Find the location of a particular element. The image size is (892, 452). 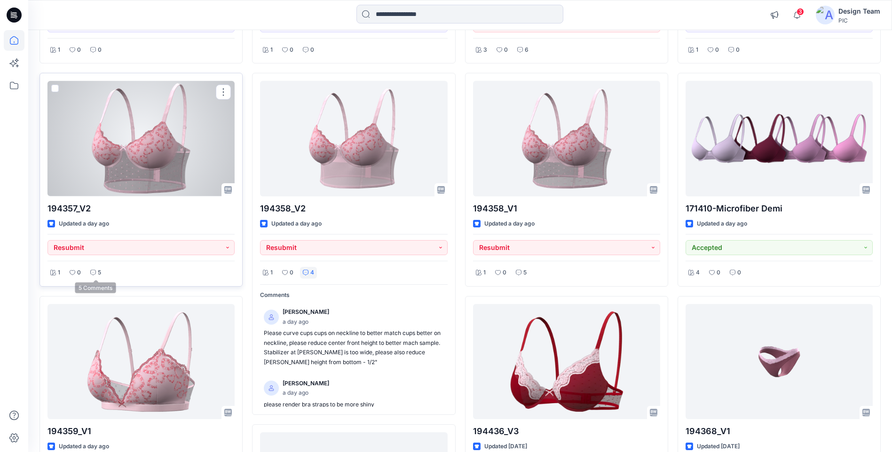

p: 194359_V1 is located at coordinates (141, 432).